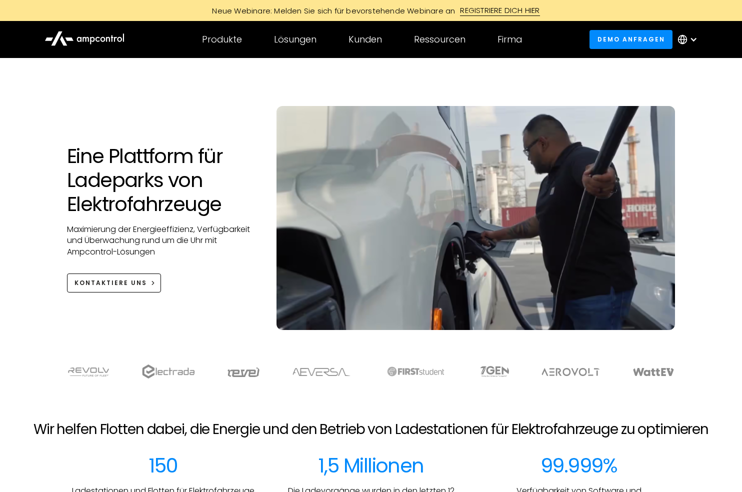 This screenshot has width=742, height=492. What do you see at coordinates (161, 240) in the screenshot?
I see `p: Maximierung der Energieeffizienz, Verfügbarkeit und Überwachung rund um die Uhr mit Ampcontrol-Lö...` at bounding box center [161, 240].